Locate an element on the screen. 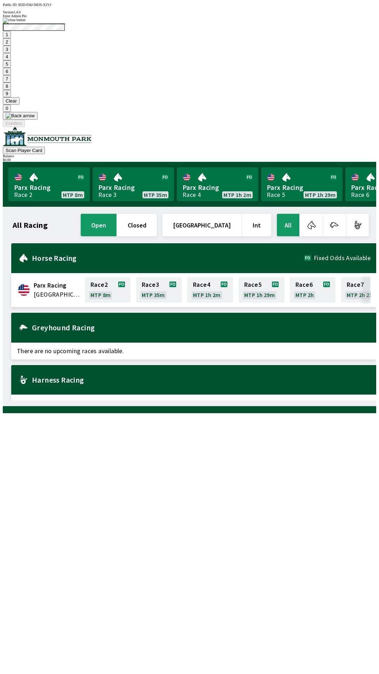  div: Version 1.4.0 is located at coordinates (190, 12).